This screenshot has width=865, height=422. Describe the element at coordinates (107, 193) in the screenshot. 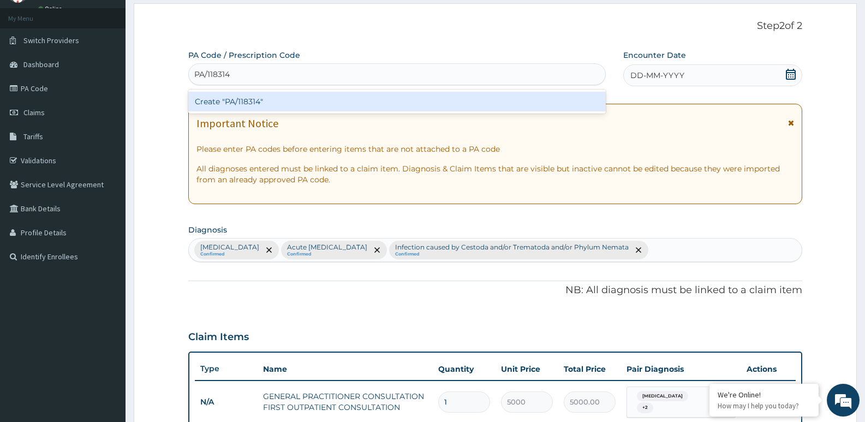

I see `span: We're online!` at that location.